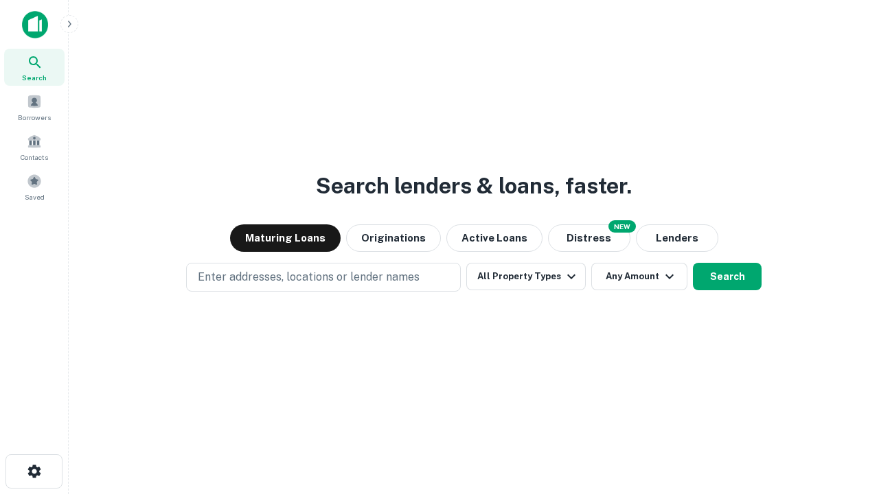 The image size is (879, 494). Describe the element at coordinates (308, 277) in the screenshot. I see `p: Enter addresses, locations or lender names` at that location.